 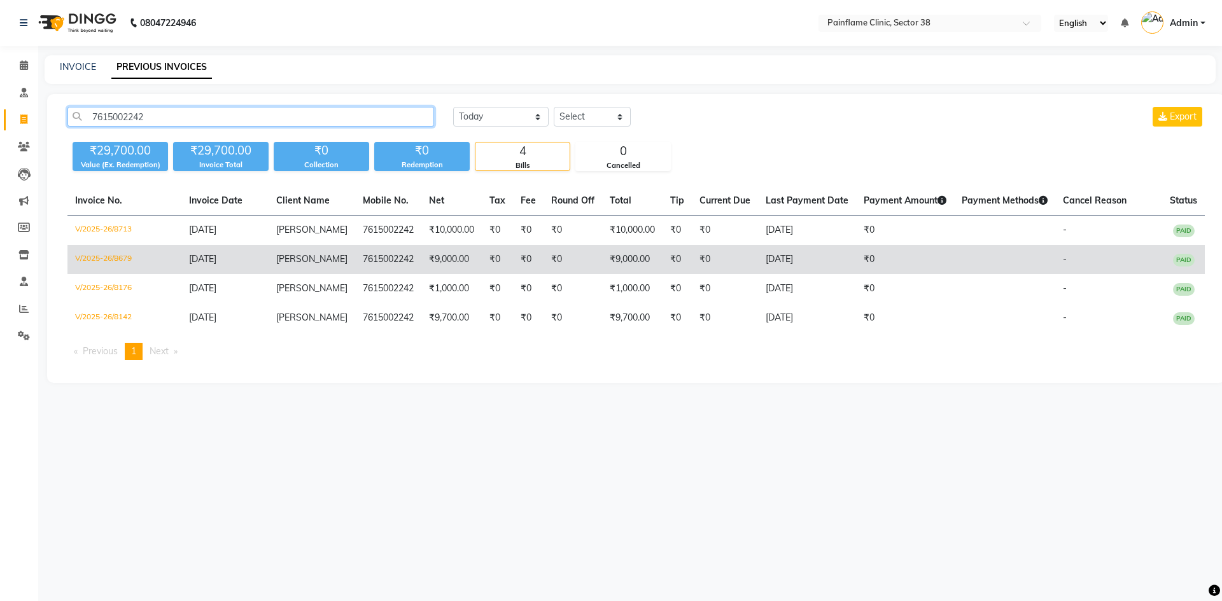 What do you see at coordinates (677, 200) in the screenshot?
I see `span: Tip` at bounding box center [677, 200].